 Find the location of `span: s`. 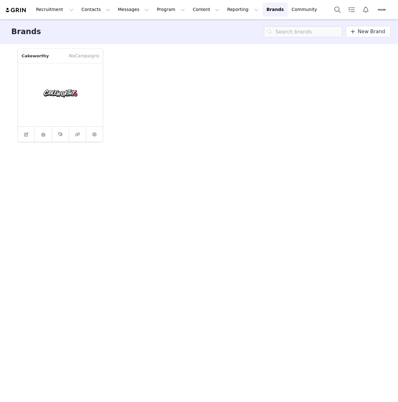

span: s is located at coordinates (98, 56).